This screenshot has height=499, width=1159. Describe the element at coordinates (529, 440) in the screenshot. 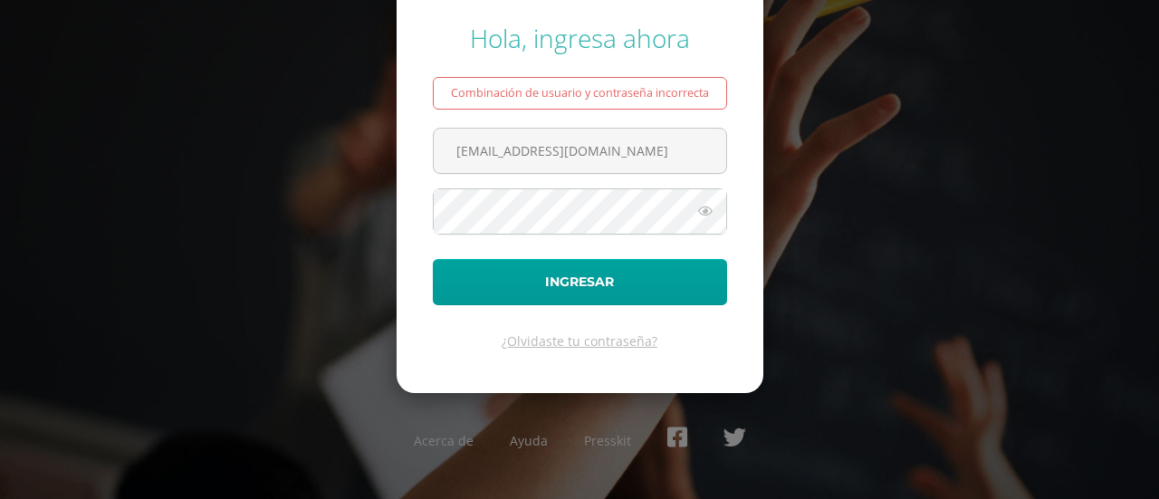

I see `a: Ayuda` at that location.